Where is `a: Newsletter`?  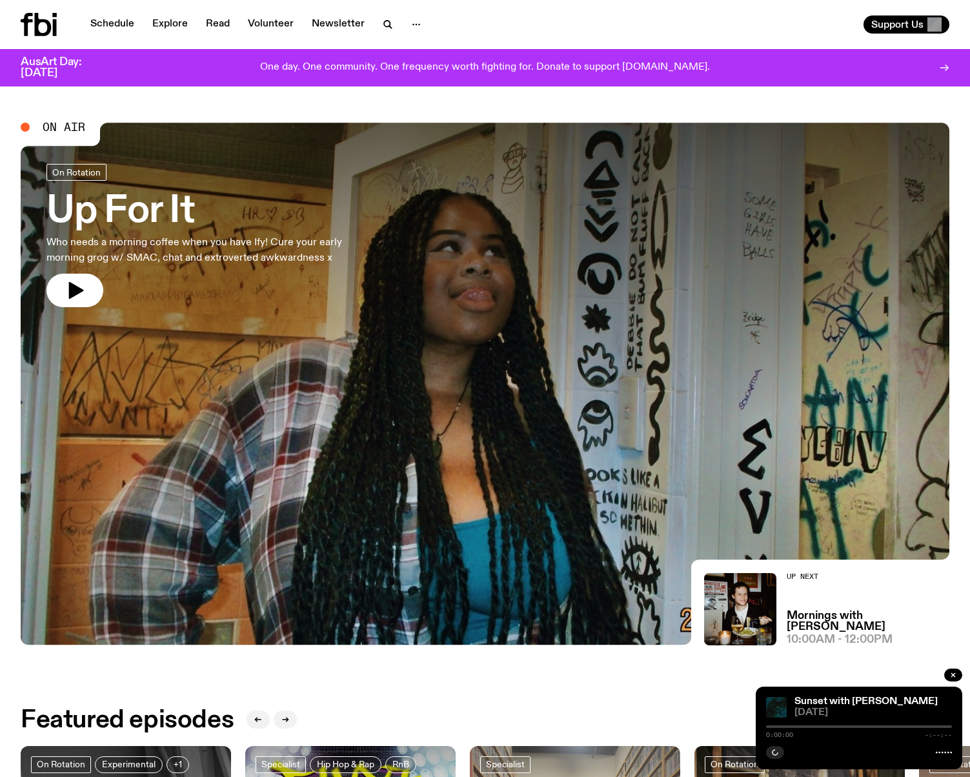
a: Newsletter is located at coordinates (338, 25).